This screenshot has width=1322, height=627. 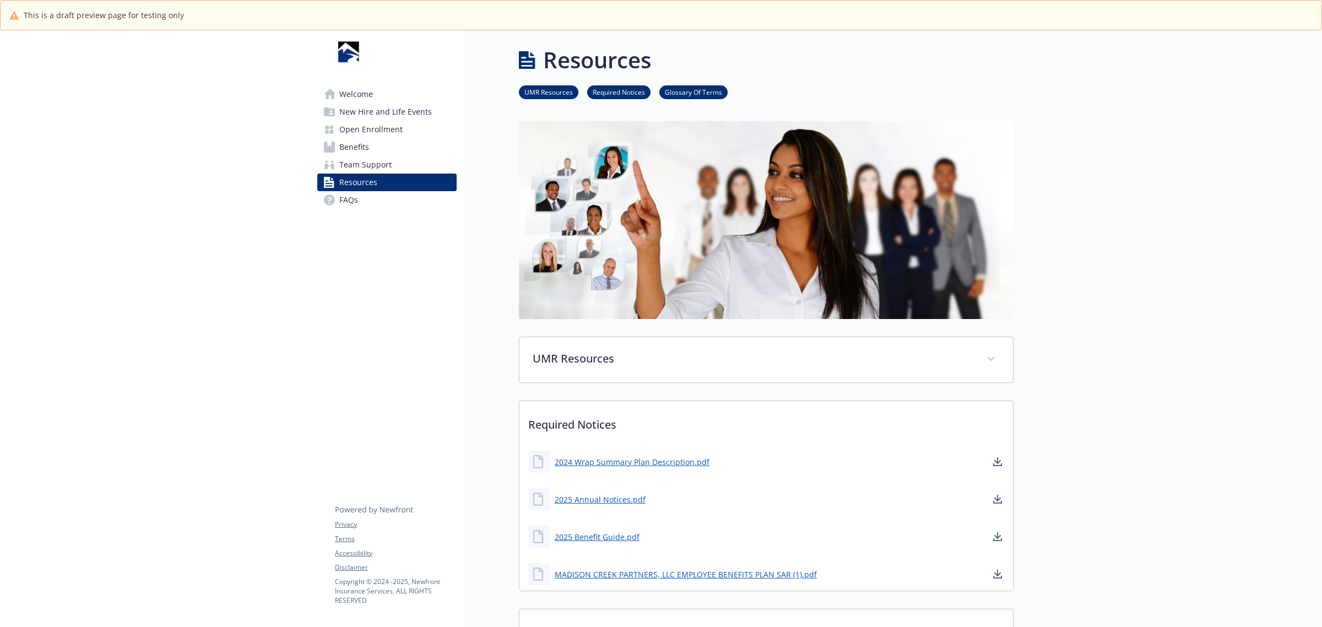 I want to click on img: resources page banner, so click(x=766, y=220).